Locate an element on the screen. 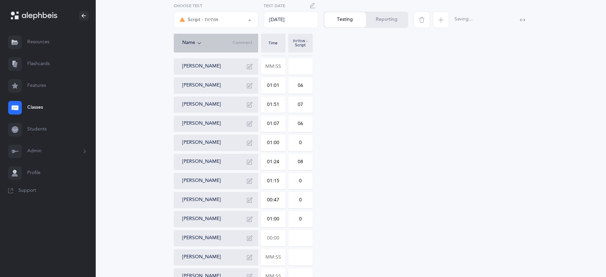 This screenshot has height=277, width=606. div: Script - אותיות is located at coordinates (199, 20).